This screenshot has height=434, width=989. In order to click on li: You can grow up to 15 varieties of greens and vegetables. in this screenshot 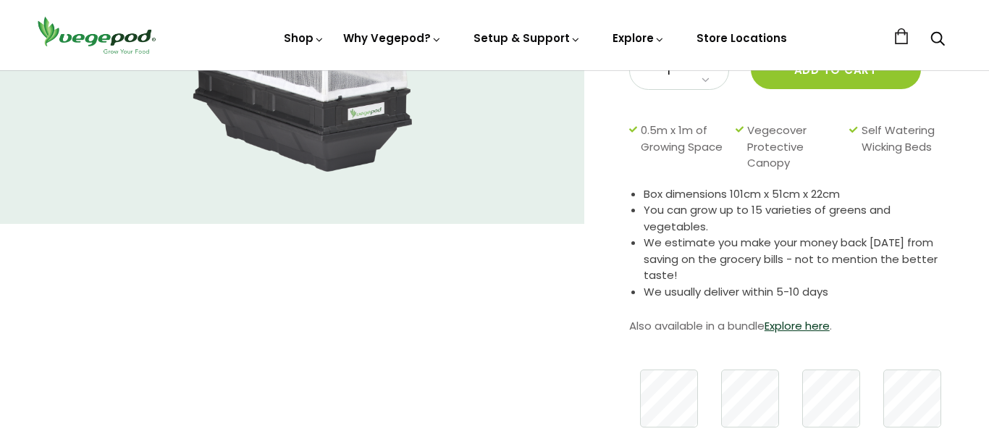, I will do `click(798, 218)`.